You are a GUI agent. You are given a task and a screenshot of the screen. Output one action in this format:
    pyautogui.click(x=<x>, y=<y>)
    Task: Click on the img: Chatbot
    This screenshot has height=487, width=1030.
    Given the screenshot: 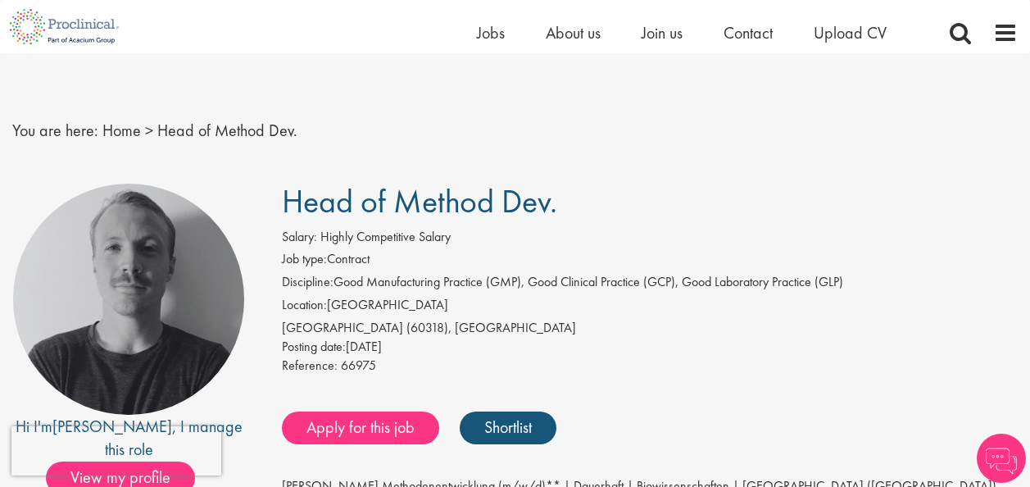 What is the action you would take?
    pyautogui.click(x=1001, y=458)
    